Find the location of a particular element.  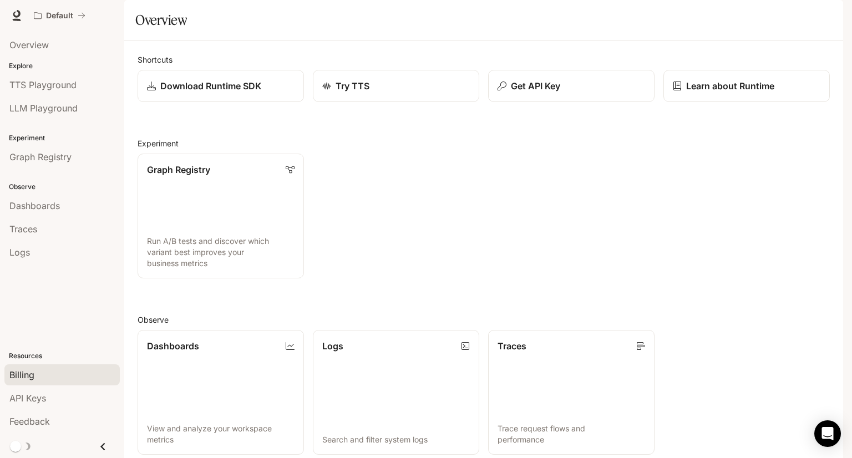

p: Search and filter system logs is located at coordinates (396, 440).